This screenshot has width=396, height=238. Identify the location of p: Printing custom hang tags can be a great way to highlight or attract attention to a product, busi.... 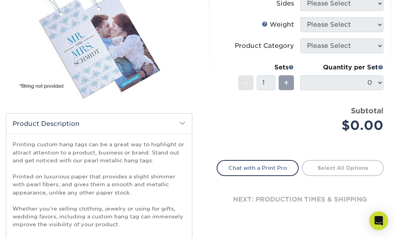
(99, 184).